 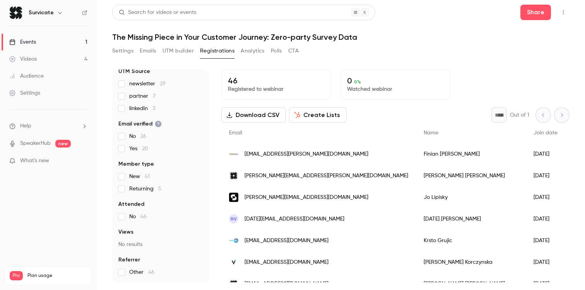 What do you see at coordinates (471, 198) in the screenshot?
I see `div: Jo Lipisky` at bounding box center [471, 198].